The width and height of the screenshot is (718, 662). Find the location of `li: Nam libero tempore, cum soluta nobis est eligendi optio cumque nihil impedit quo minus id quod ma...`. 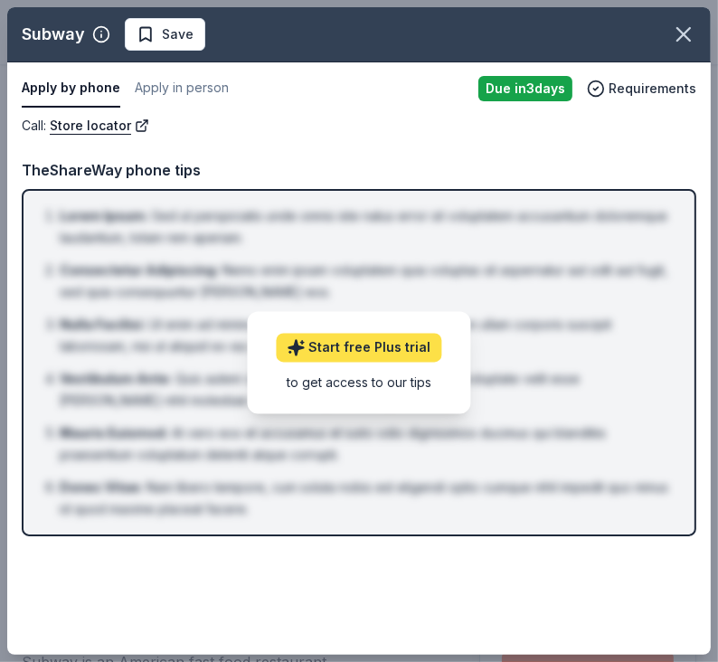

li: Nam libero tempore, cum soluta nobis est eligendi optio cumque nihil impedit quo minus id quod ma... is located at coordinates (364, 498).